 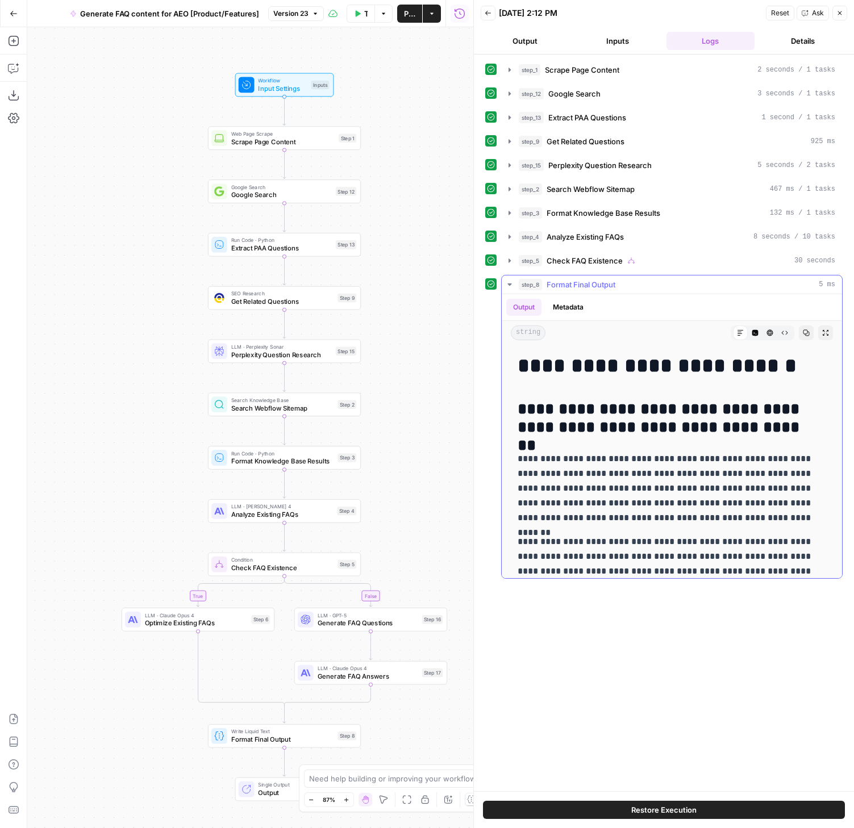 What do you see at coordinates (671, 141) in the screenshot?
I see `button: 925 ms` at bounding box center [671, 141].